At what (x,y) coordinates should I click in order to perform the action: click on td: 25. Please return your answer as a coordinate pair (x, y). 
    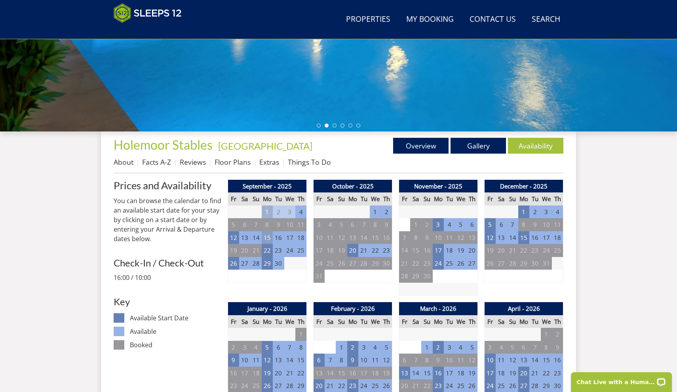
    Looking at the image, I should click on (330, 263).